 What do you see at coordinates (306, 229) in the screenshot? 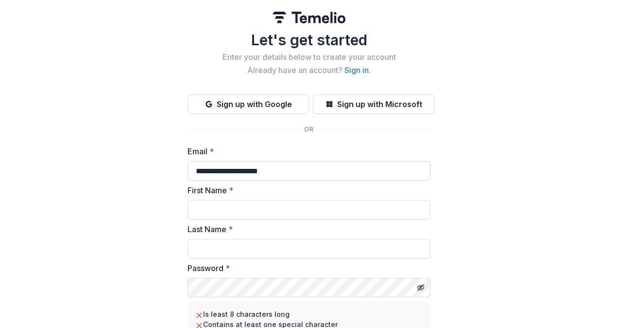
I see `label: Last Name` at bounding box center [306, 229].